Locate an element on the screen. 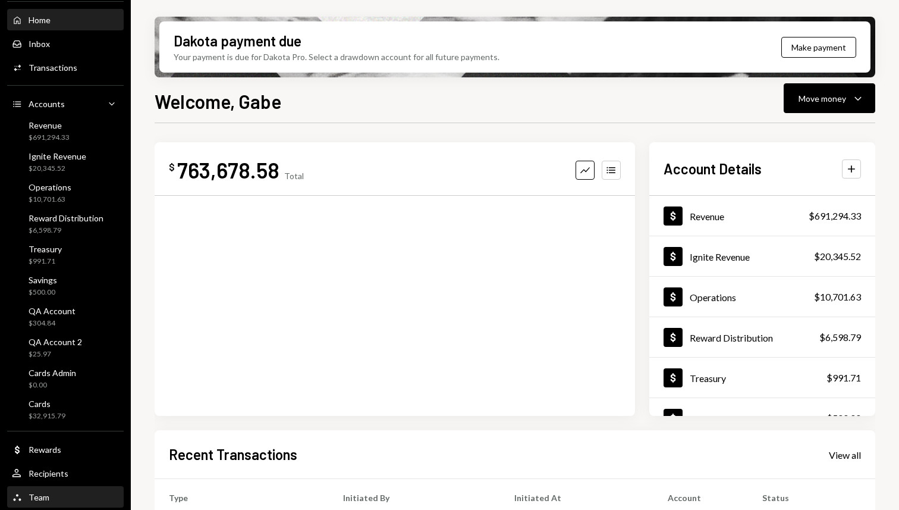  div: Cards is located at coordinates (47, 403).